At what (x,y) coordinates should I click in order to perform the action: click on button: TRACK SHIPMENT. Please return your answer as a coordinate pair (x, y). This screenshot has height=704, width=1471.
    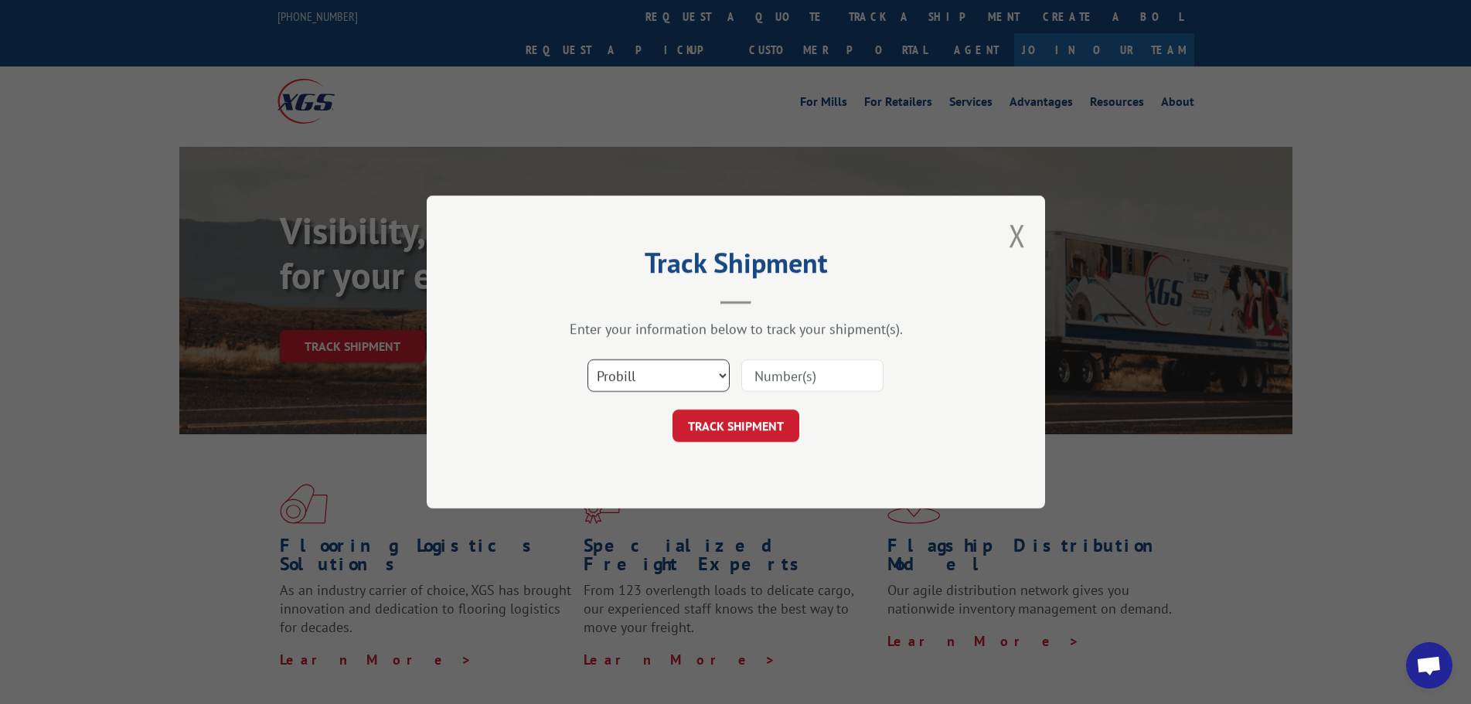
    Looking at the image, I should click on (736, 426).